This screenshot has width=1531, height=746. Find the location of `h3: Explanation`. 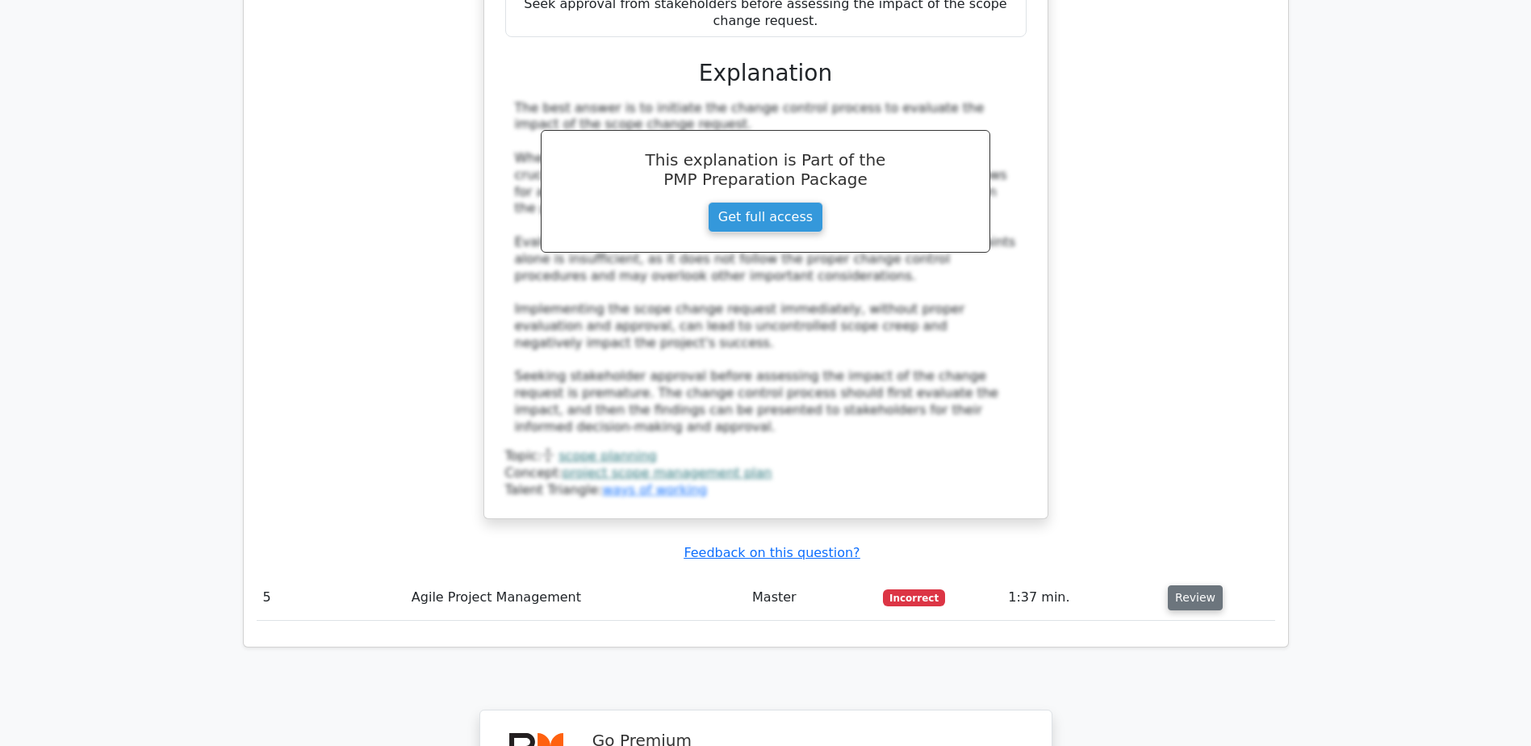

h3: Explanation is located at coordinates (766, 73).